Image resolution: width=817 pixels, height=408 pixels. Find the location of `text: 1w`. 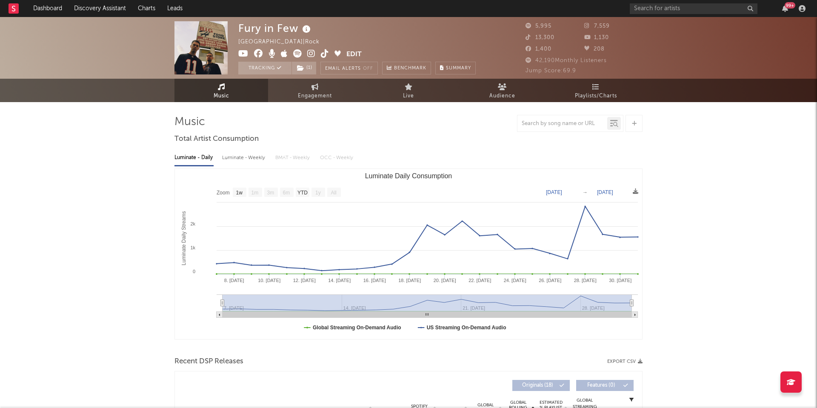

text: 1w is located at coordinates (240, 193).